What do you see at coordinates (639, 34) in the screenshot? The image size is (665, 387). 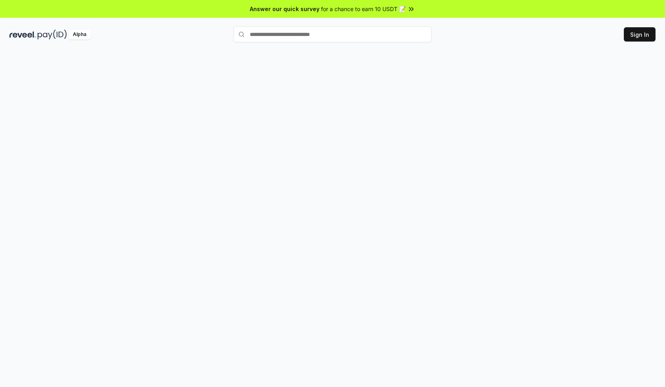 I see `button: Sign In` at bounding box center [639, 34].